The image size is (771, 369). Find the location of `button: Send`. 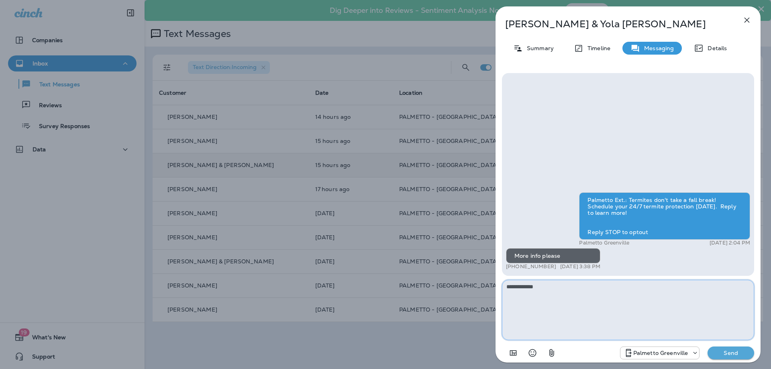

button: Send is located at coordinates (730, 353).